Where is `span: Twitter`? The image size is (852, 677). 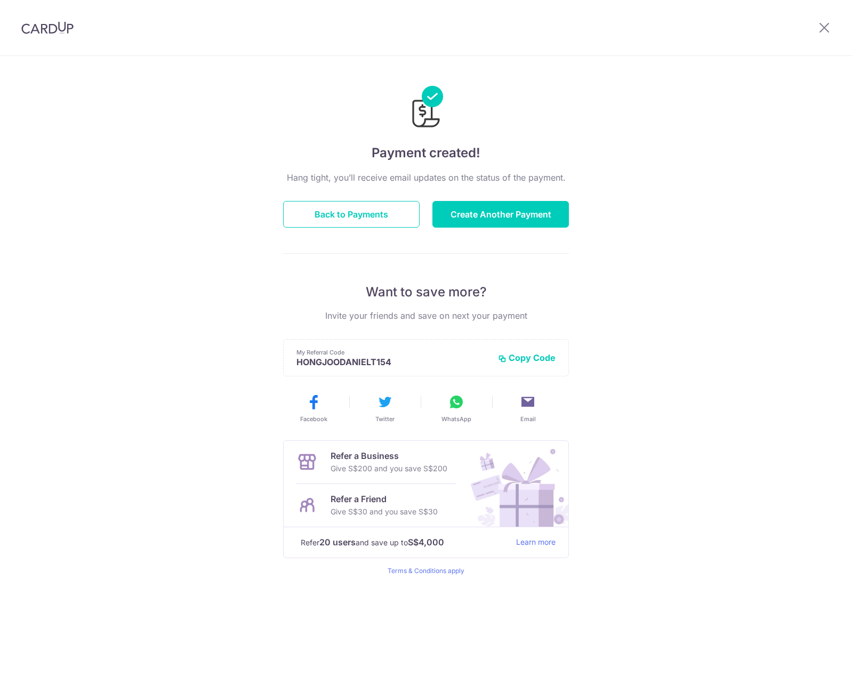
span: Twitter is located at coordinates (385, 419).